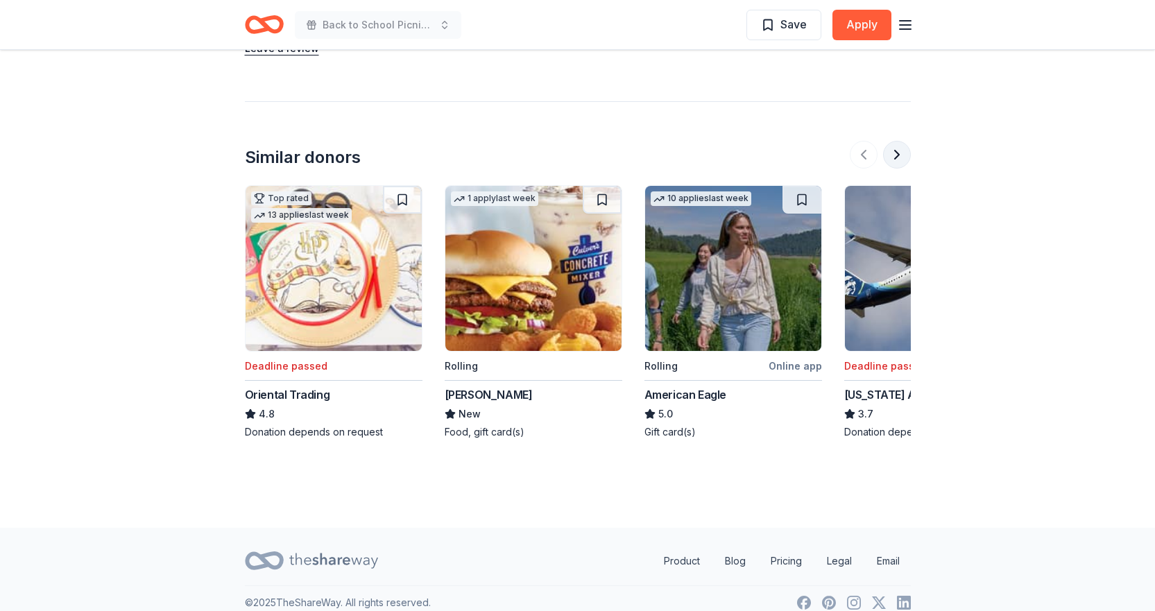 This screenshot has width=1155, height=611. I want to click on a: Email, so click(888, 561).